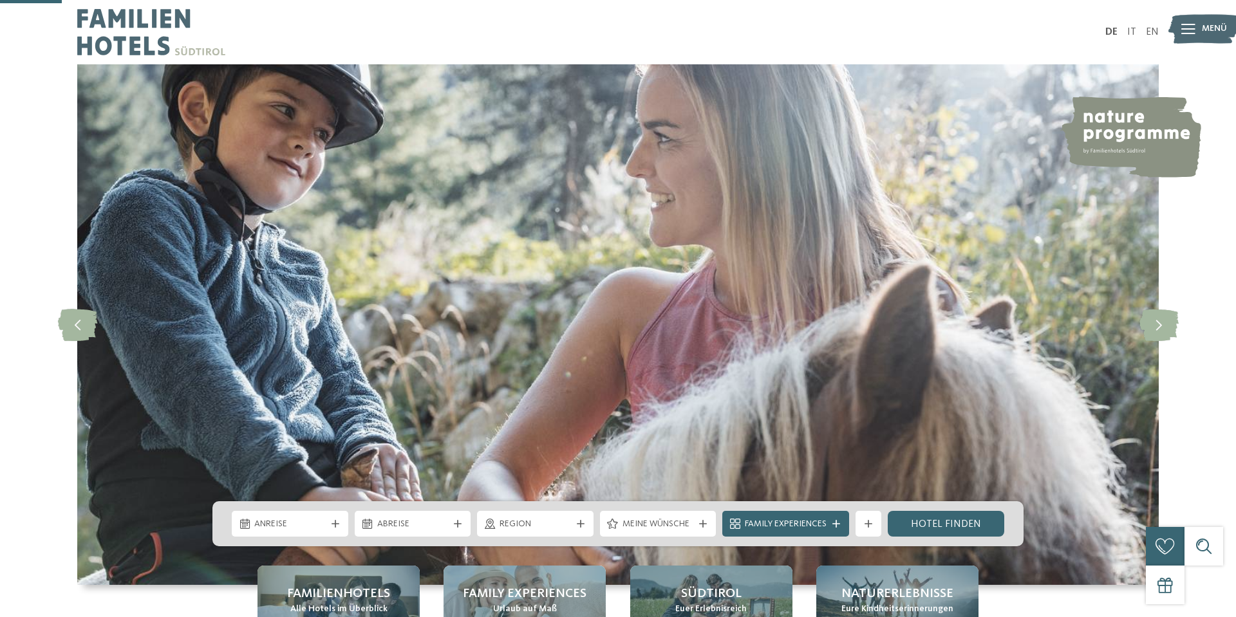  I want to click on span: Anreise, so click(290, 525).